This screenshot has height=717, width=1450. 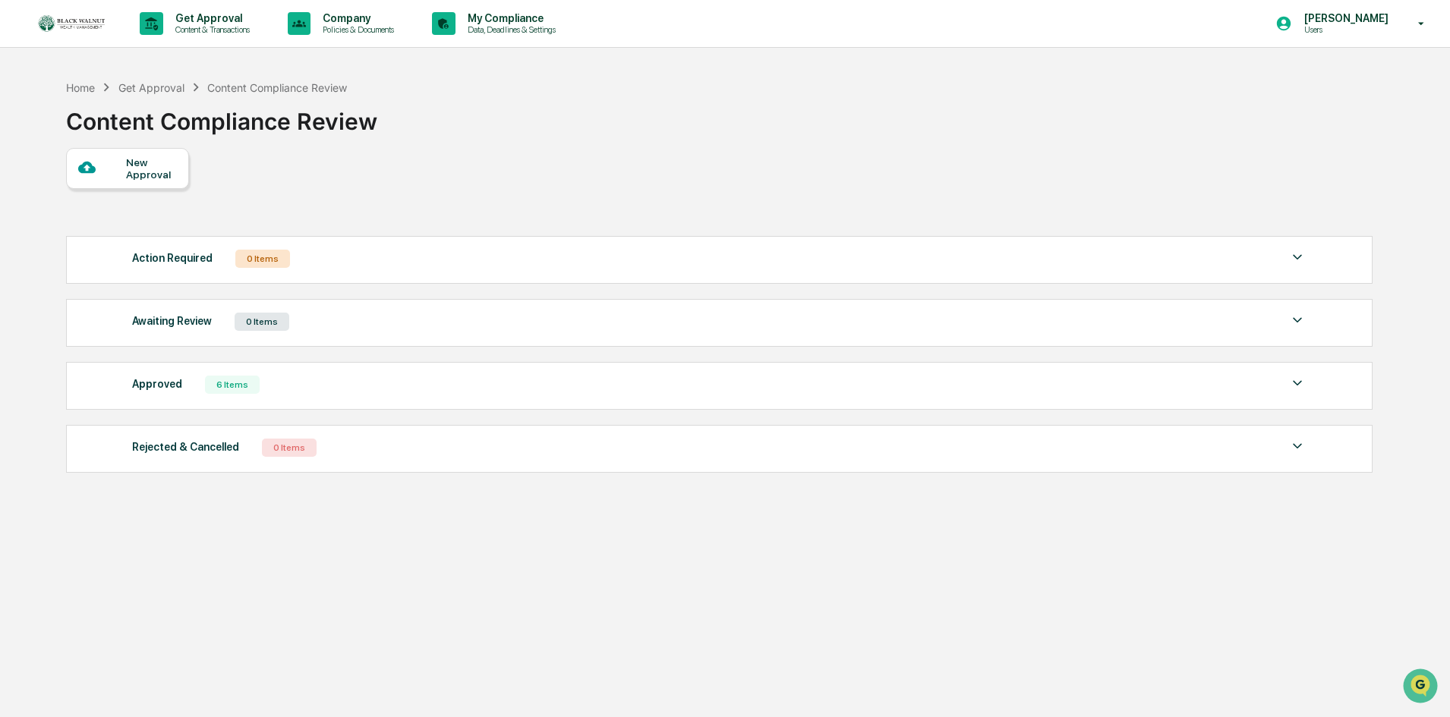 I want to click on button: Open customer support, so click(x=19, y=19).